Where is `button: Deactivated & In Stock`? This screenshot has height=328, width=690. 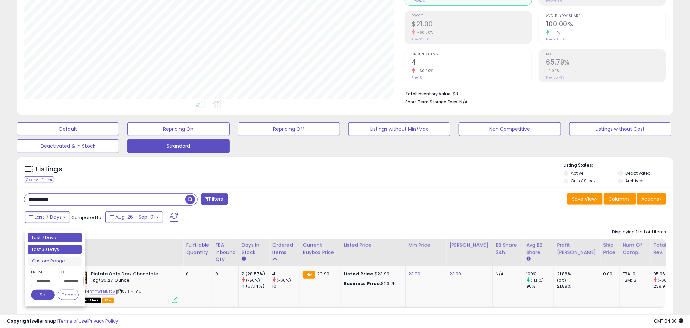
button: Deactivated & In Stock is located at coordinates (68, 146).